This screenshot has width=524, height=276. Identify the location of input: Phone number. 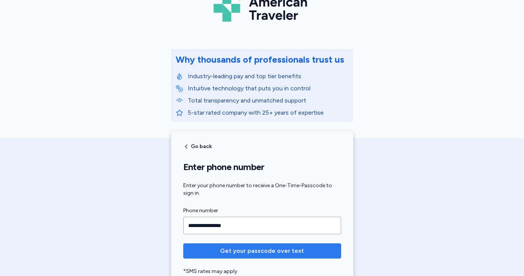
(262, 225).